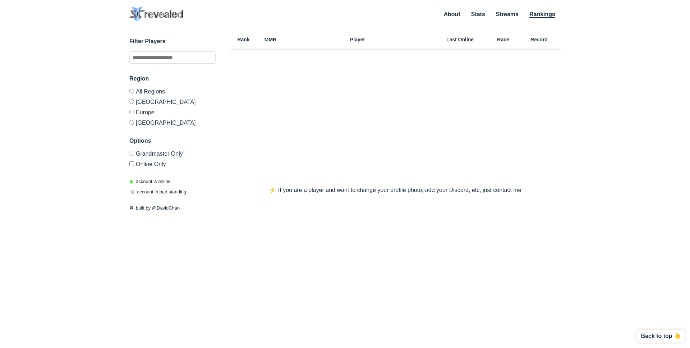 This screenshot has width=690, height=348. Describe the element at coordinates (539, 40) in the screenshot. I see `h6: Record` at that location.